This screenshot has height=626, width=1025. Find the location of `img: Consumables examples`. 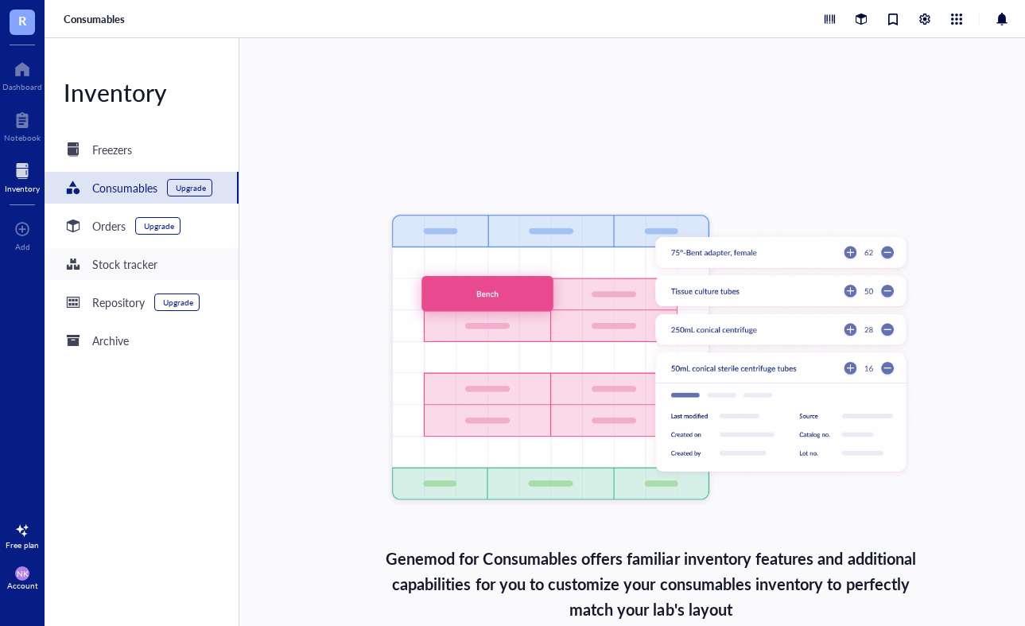

img: Consumables examples is located at coordinates (650, 364).